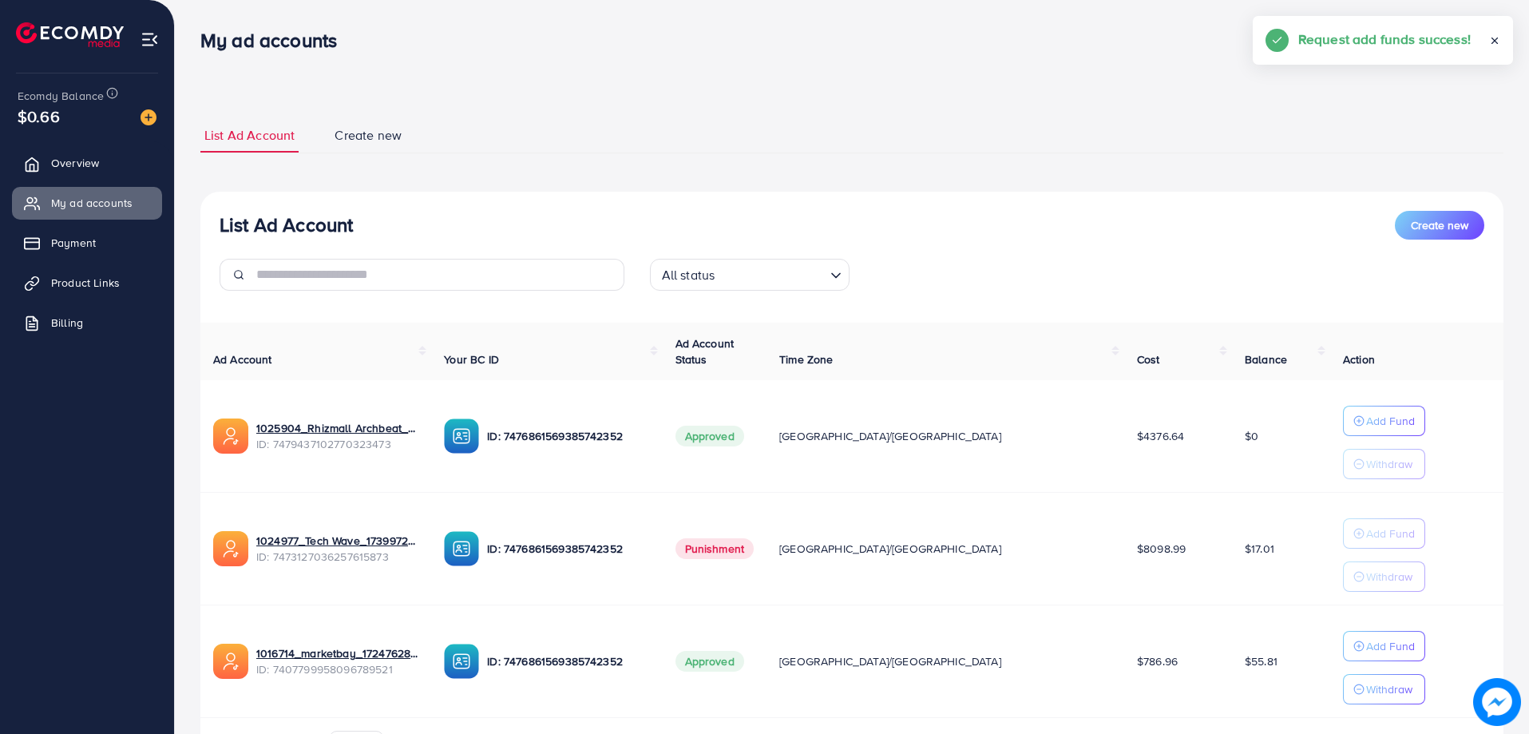  What do you see at coordinates (85, 283) in the screenshot?
I see `span: Product Links` at bounding box center [85, 283].